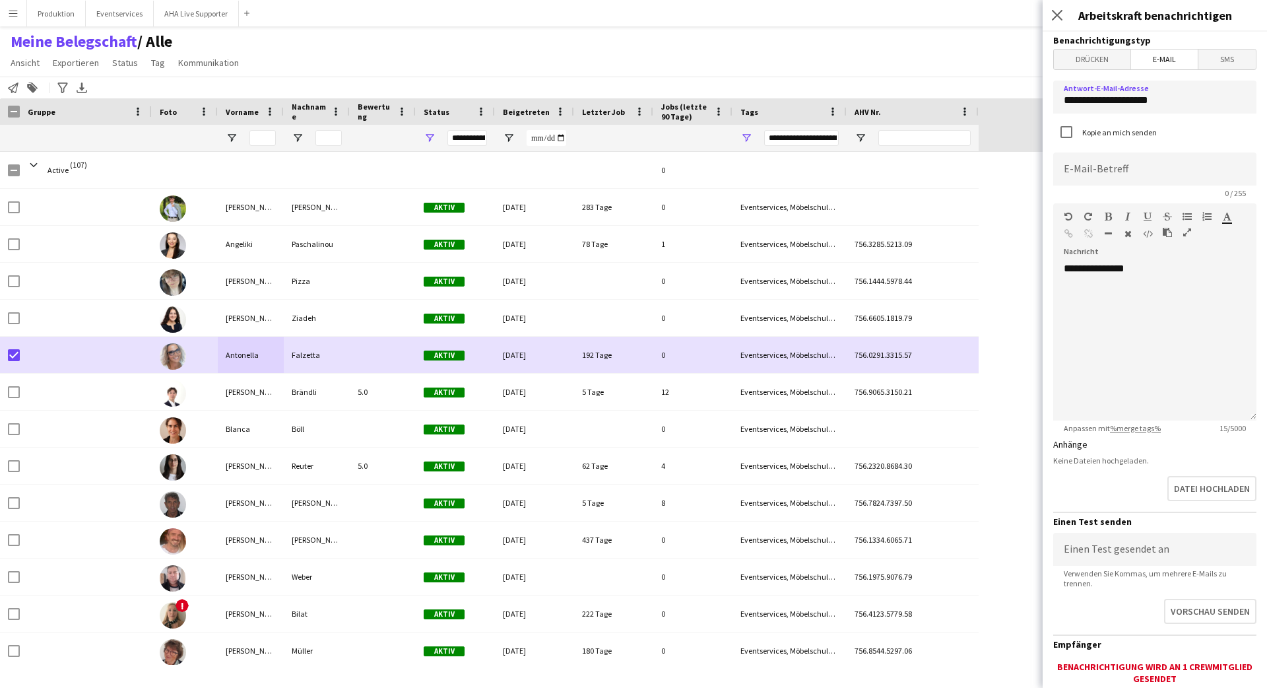  I want to click on span: Bewertung, so click(375, 112).